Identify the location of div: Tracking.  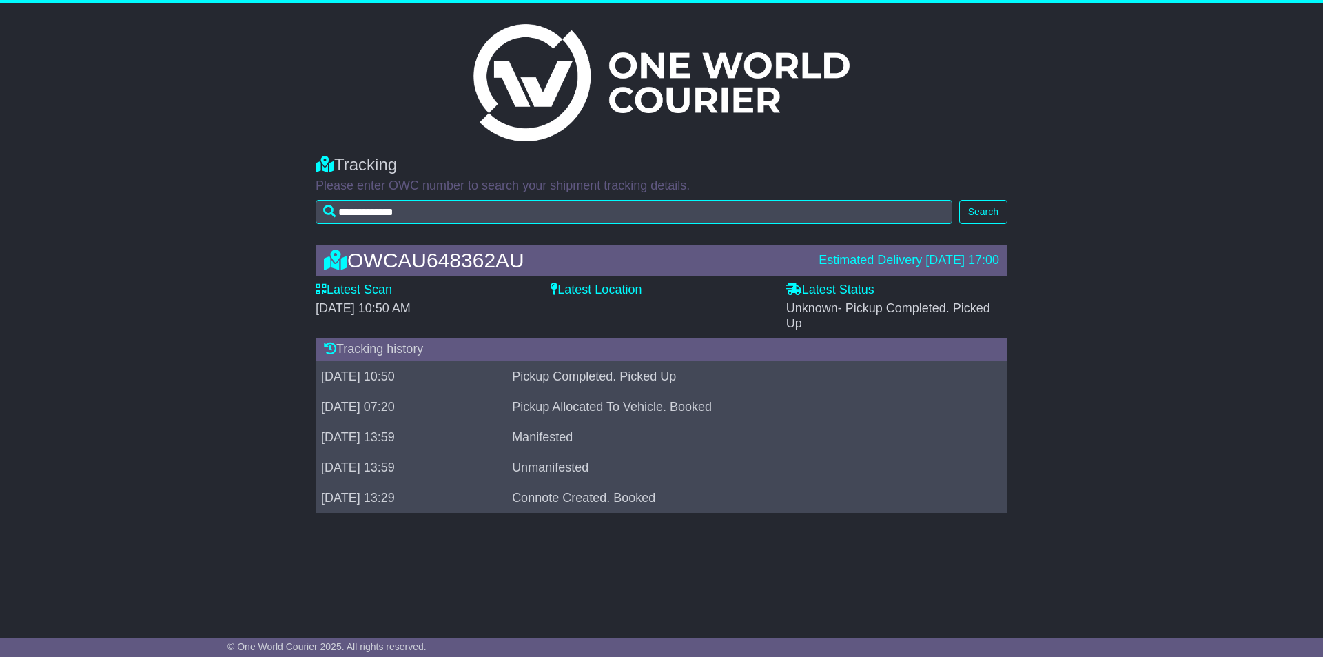
(661, 165).